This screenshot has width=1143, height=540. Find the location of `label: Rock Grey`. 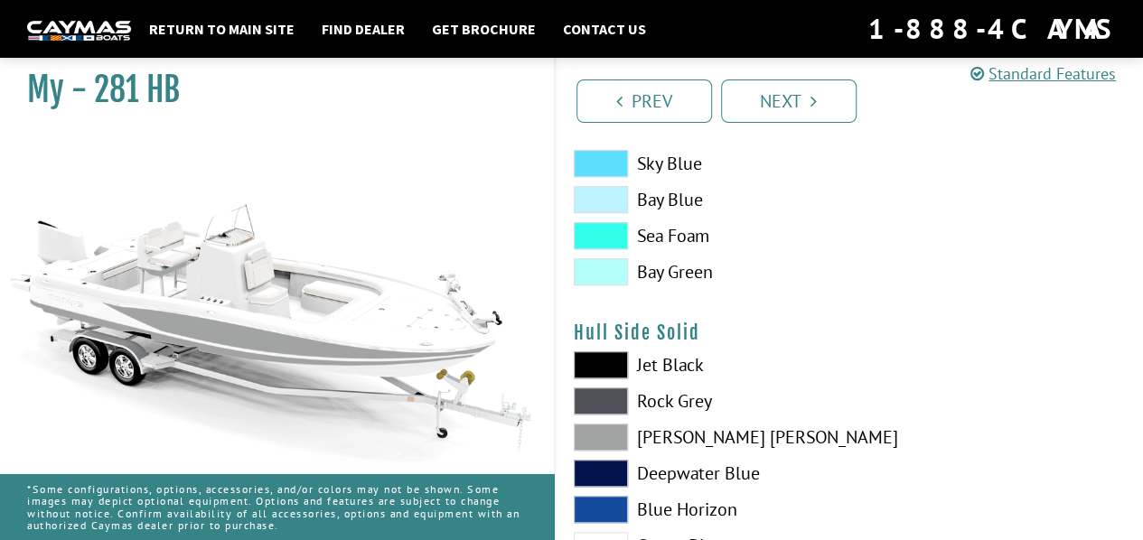

label: Rock Grey is located at coordinates (702, 401).